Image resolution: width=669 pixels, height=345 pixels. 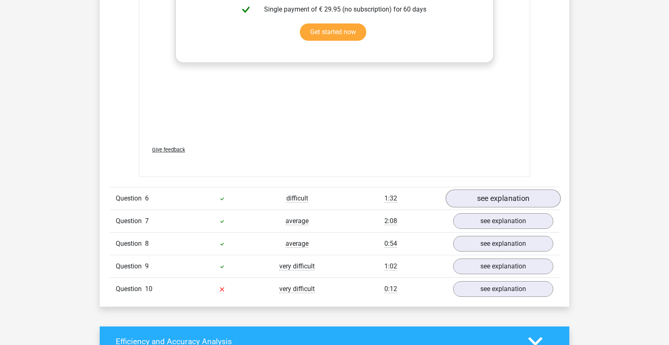 I want to click on span: 0:54, so click(x=390, y=244).